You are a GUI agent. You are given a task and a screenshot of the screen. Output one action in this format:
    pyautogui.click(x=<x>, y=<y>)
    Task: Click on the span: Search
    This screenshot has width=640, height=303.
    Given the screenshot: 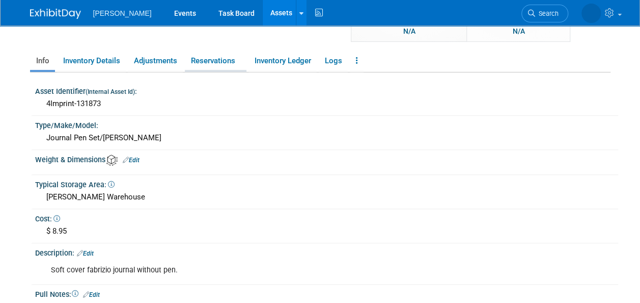 What is the action you would take?
    pyautogui.click(x=547, y=13)
    